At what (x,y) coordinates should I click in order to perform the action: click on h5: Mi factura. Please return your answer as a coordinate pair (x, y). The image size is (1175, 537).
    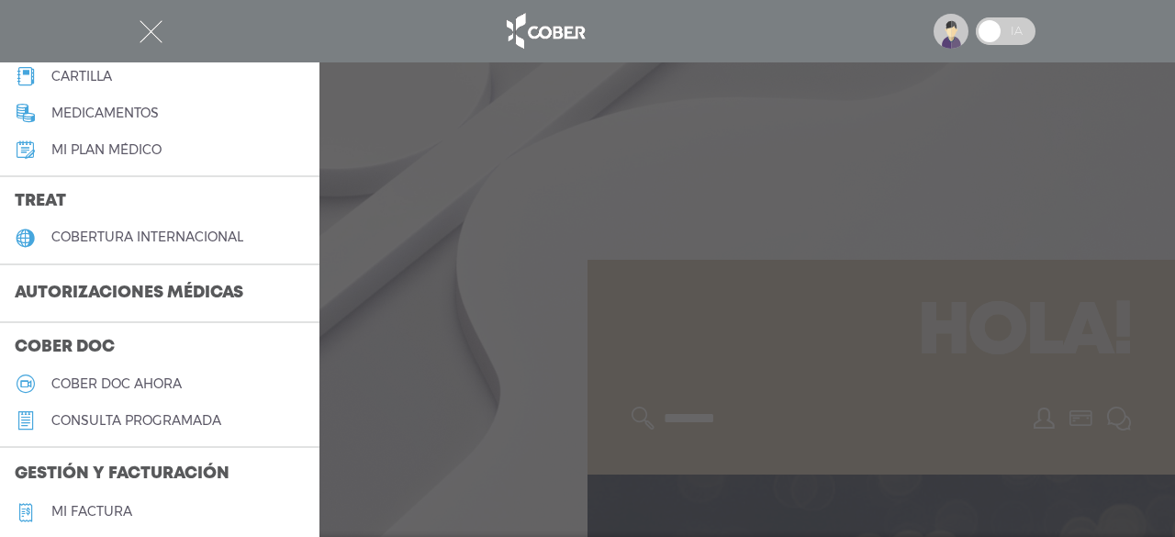
    Looking at the image, I should click on (92, 511).